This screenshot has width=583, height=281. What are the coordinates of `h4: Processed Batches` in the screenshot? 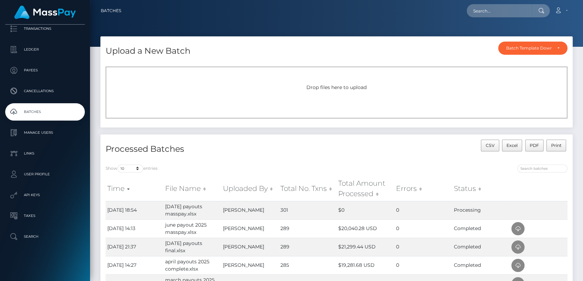 It's located at (219, 149).